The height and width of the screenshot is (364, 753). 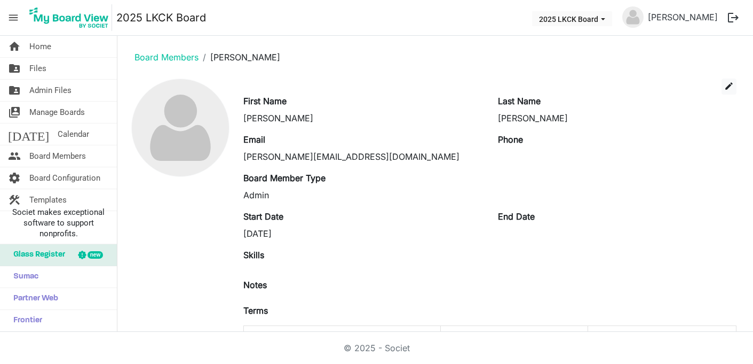 I want to click on span: settings, so click(x=14, y=178).